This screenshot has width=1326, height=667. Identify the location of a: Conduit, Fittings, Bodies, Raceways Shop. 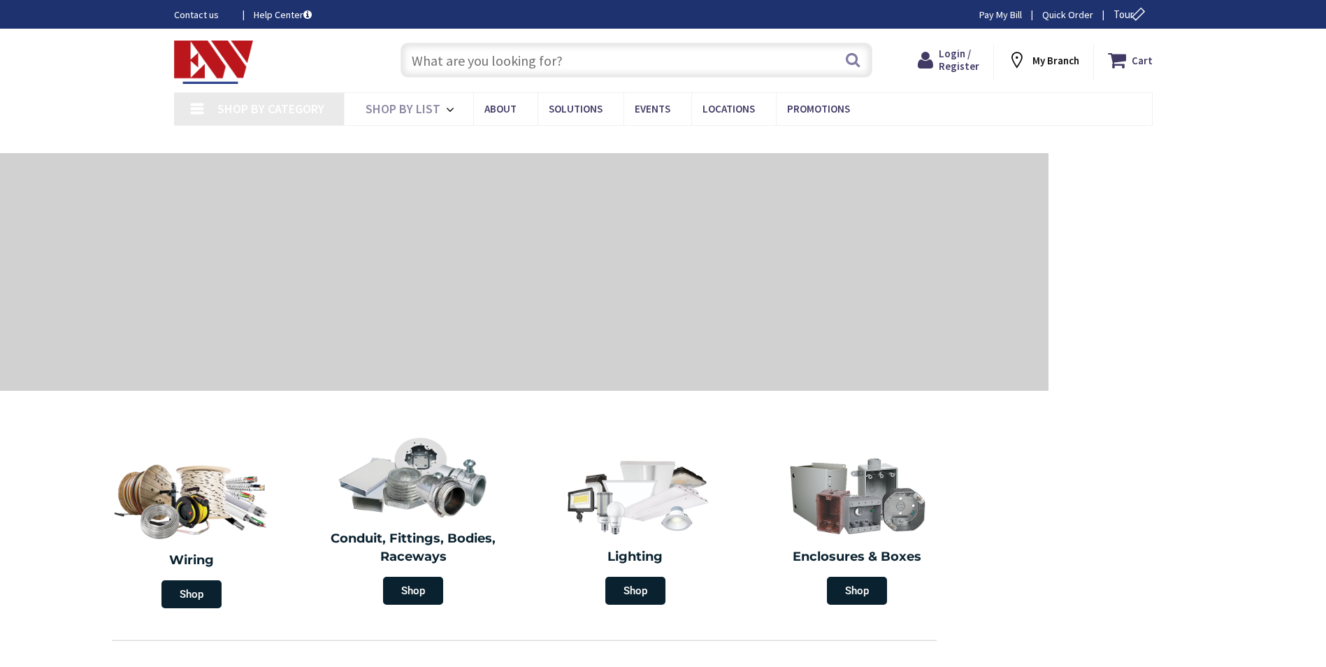
(414, 520).